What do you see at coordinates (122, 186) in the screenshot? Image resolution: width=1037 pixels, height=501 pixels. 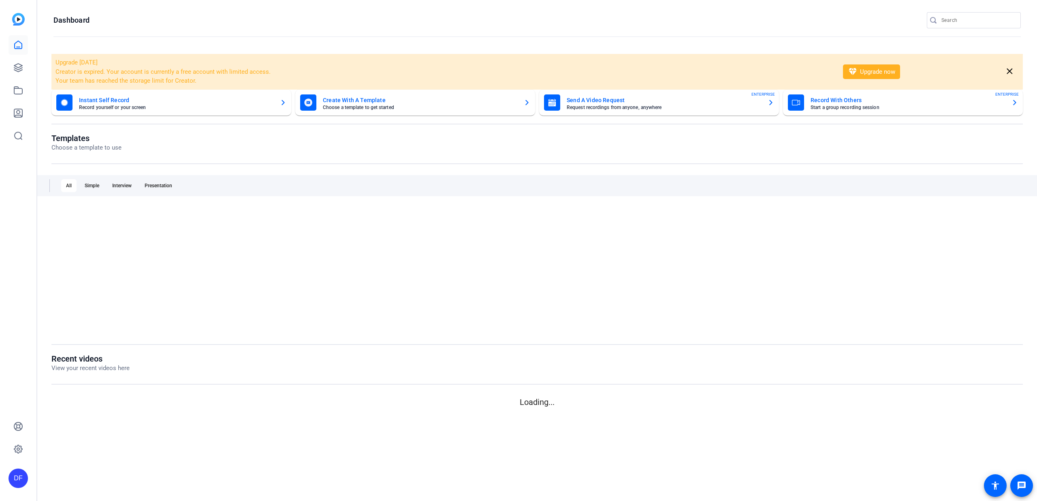 I see `div: Interview` at bounding box center [122, 186].